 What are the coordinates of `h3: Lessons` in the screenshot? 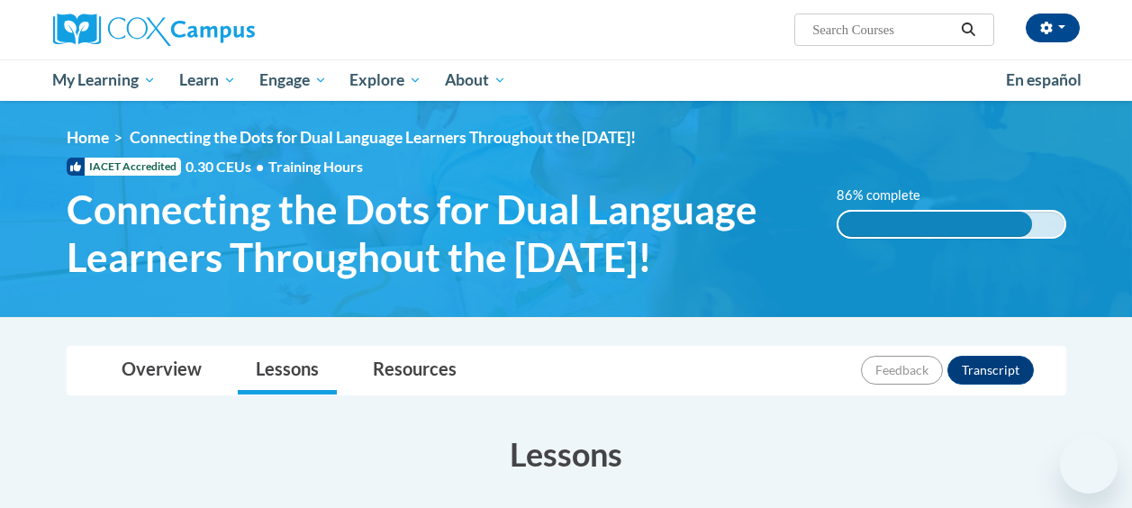 It's located at (566, 454).